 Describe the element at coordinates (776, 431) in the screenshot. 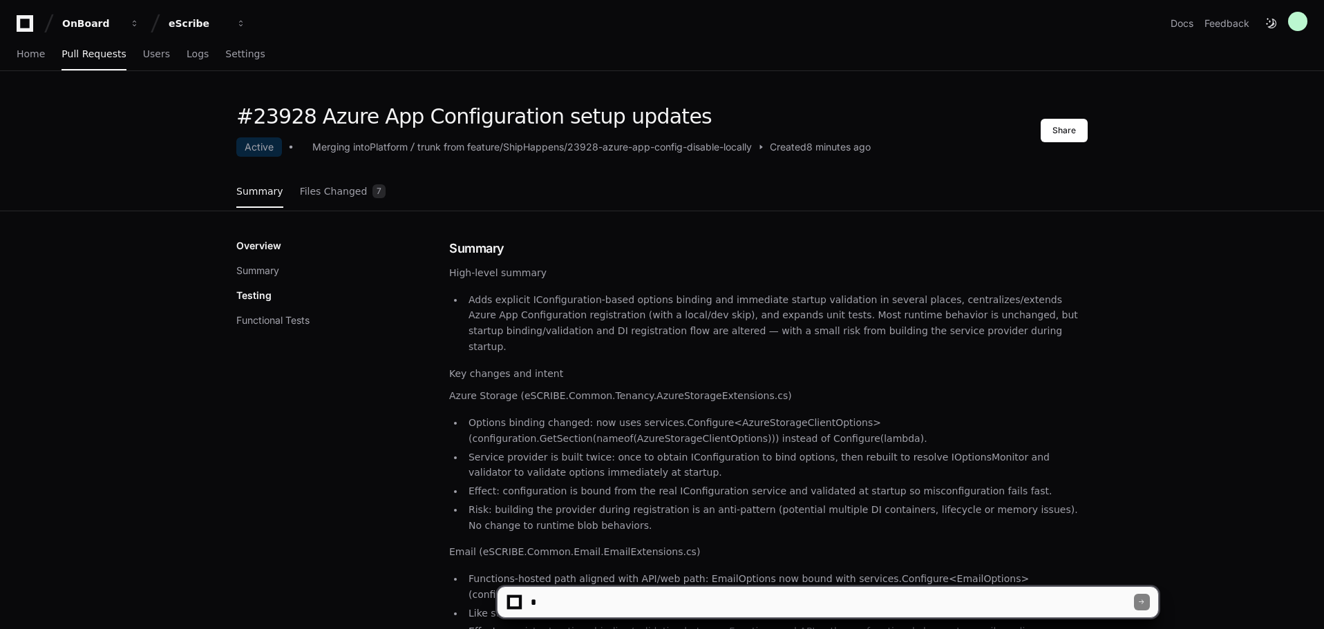

I see `li: Options binding changed: now uses services.Configure<AzureStorageClientOptions>(configuration.Get...` at that location.